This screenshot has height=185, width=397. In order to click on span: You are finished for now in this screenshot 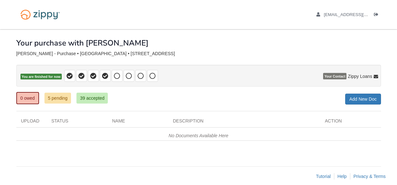, I will do `click(41, 76)`.